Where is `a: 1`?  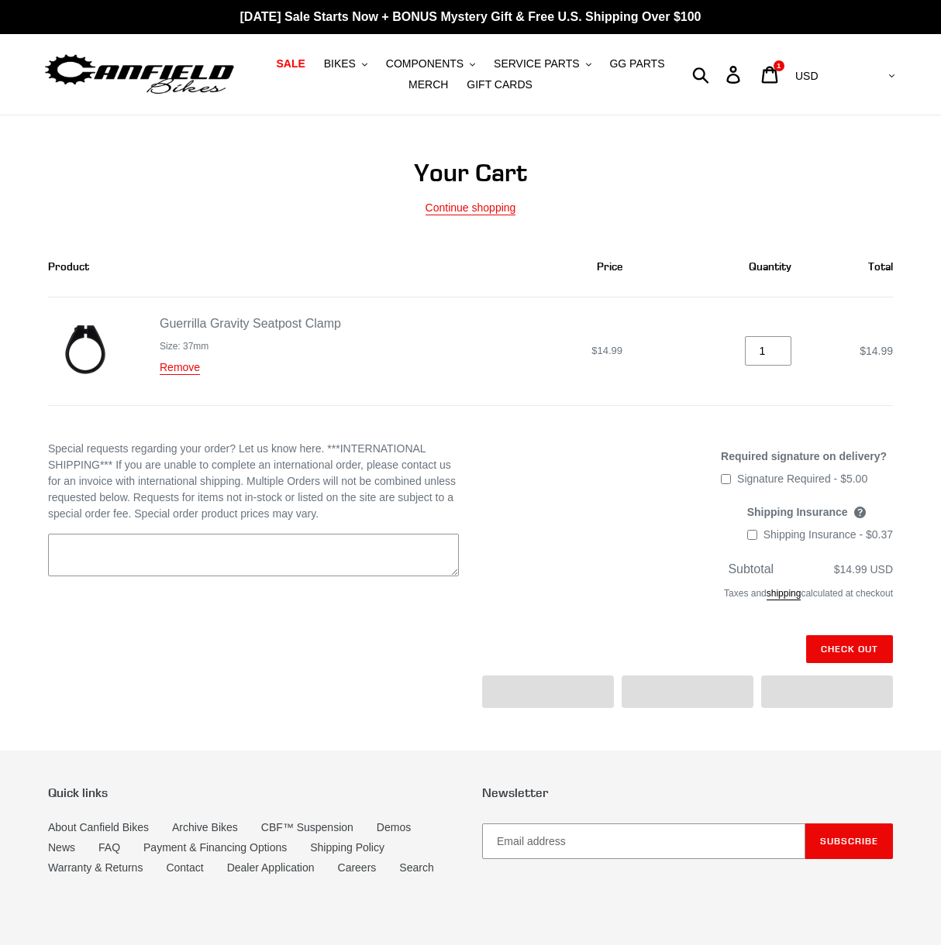 a: 1 is located at coordinates (770, 74).